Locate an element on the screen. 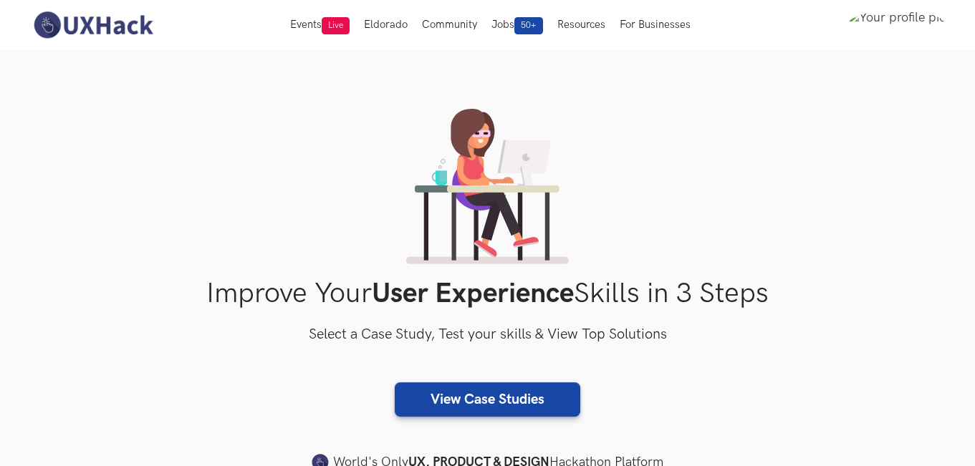 The image size is (975, 466). strong: User Experience is located at coordinates (473, 294).